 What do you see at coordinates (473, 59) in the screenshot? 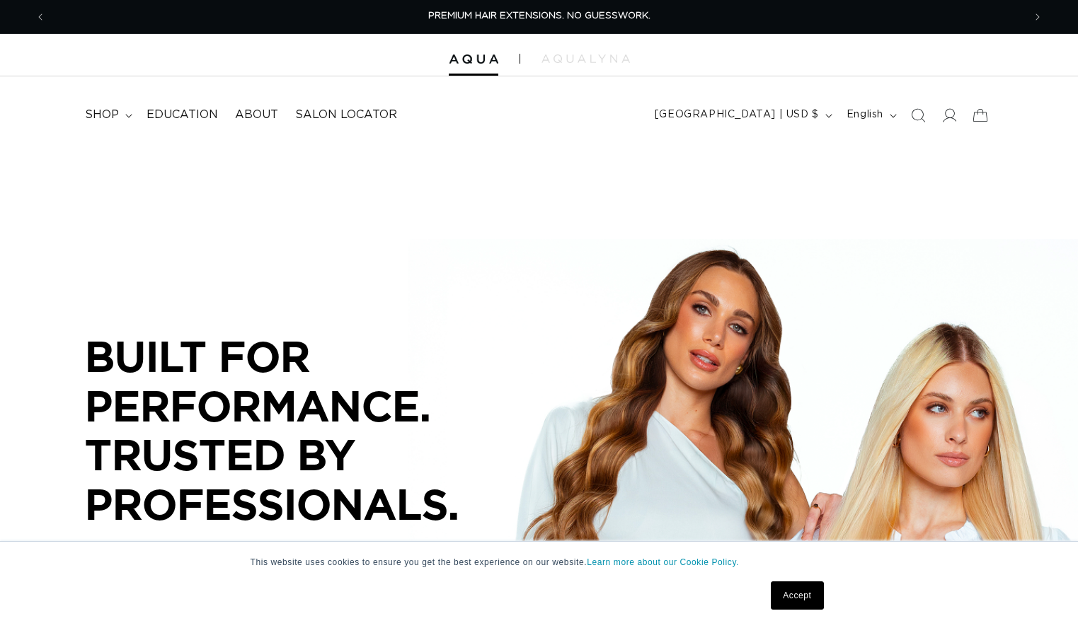
I see `img: Aqua Hair Extensions` at bounding box center [473, 59].